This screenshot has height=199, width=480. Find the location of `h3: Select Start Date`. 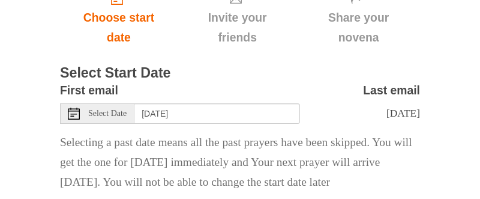

h3: Select Start Date is located at coordinates (240, 73).